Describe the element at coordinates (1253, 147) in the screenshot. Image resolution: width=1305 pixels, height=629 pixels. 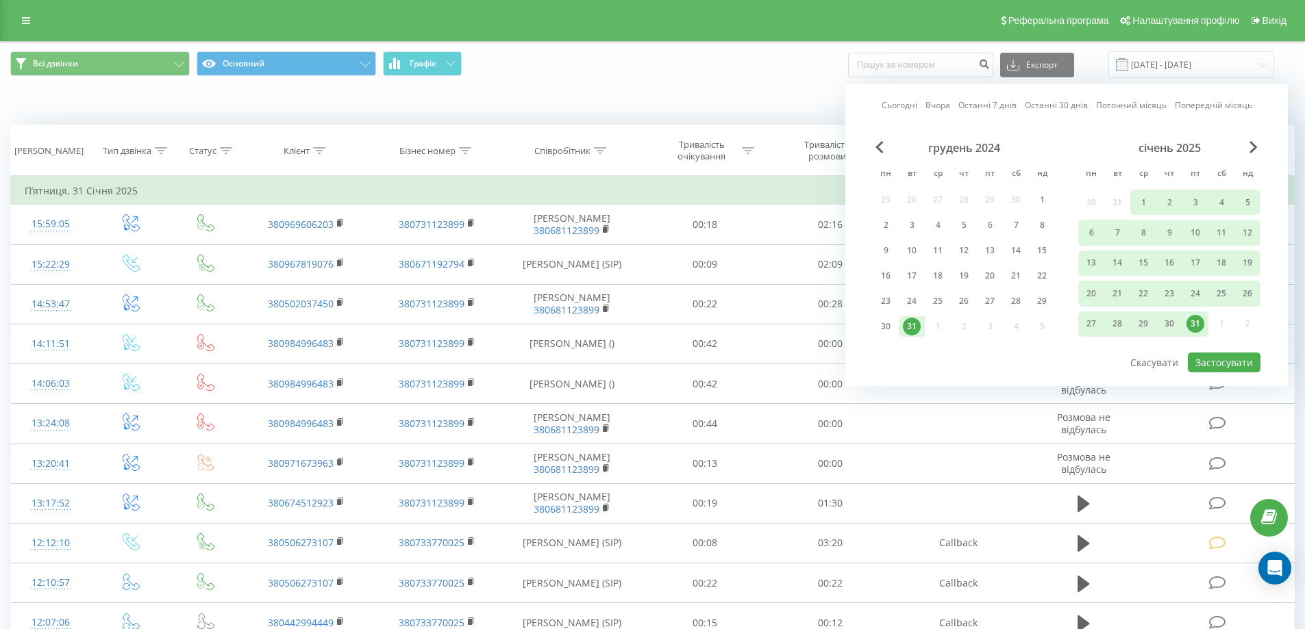
I see `span: Next Month` at that location.